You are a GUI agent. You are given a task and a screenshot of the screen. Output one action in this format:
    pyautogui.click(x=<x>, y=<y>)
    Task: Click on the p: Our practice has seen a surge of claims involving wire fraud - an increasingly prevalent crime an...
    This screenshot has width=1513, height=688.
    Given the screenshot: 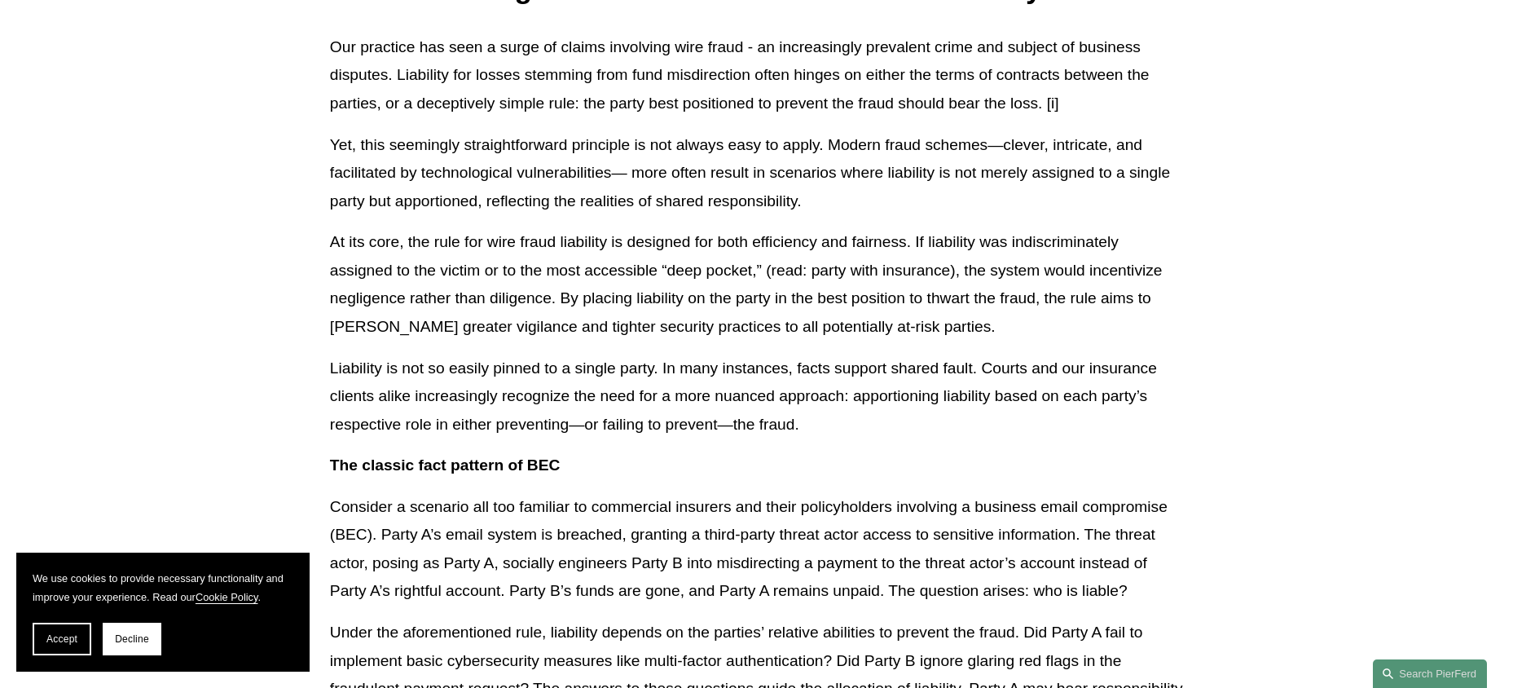 What is the action you would take?
    pyautogui.click(x=756, y=76)
    